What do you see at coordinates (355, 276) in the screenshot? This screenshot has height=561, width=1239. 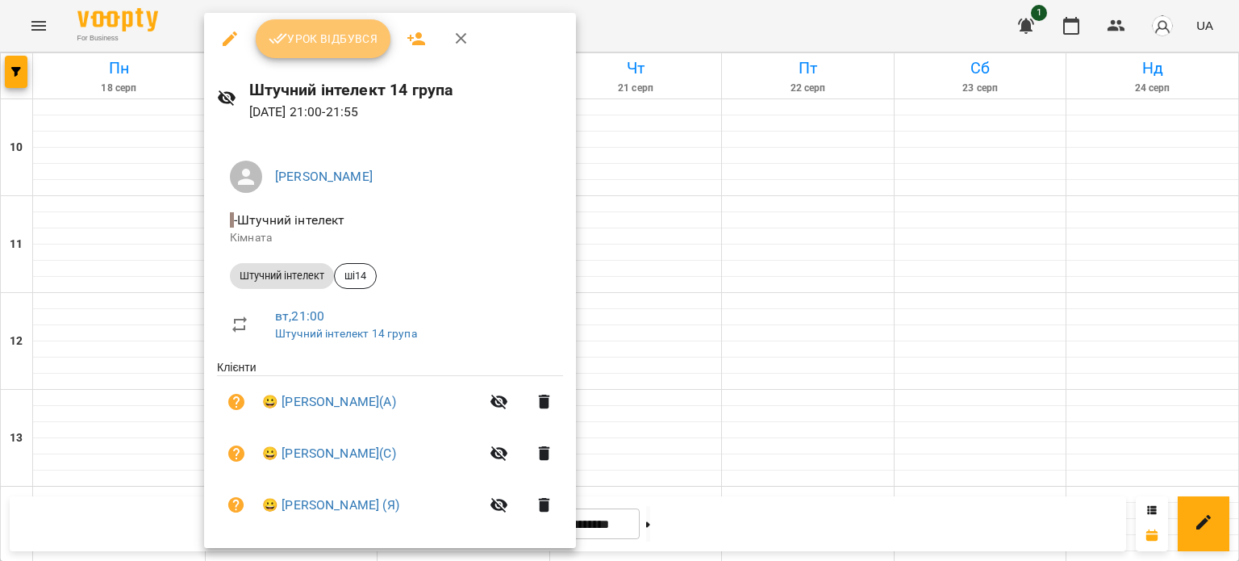 I see `div: ші14` at bounding box center [355, 276].